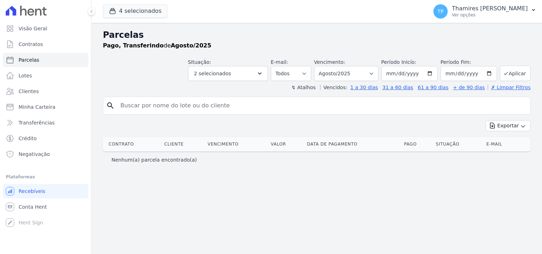 The image size is (542, 254). What do you see at coordinates (36, 123) in the screenshot?
I see `span: Transferências` at bounding box center [36, 123].